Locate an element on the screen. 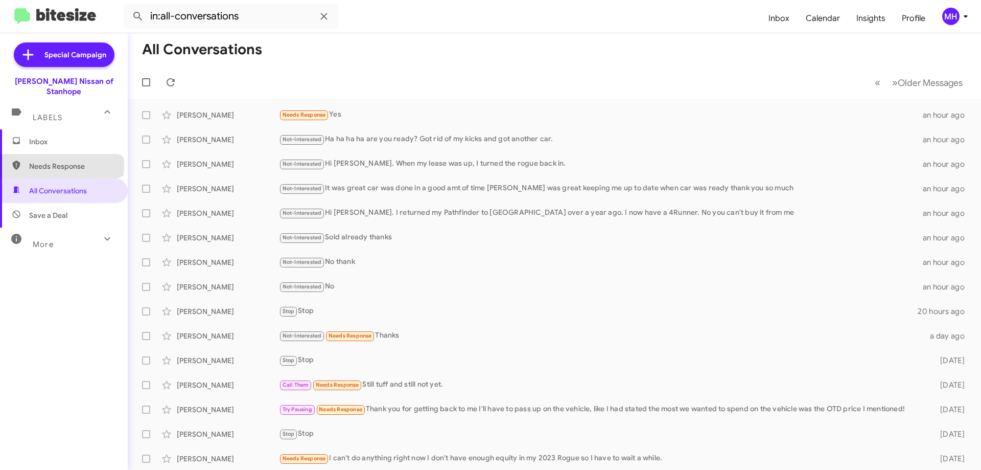  div: Ha ha ha ha are you ready? Got rid of my kicks and got another car. is located at coordinates (601, 139).